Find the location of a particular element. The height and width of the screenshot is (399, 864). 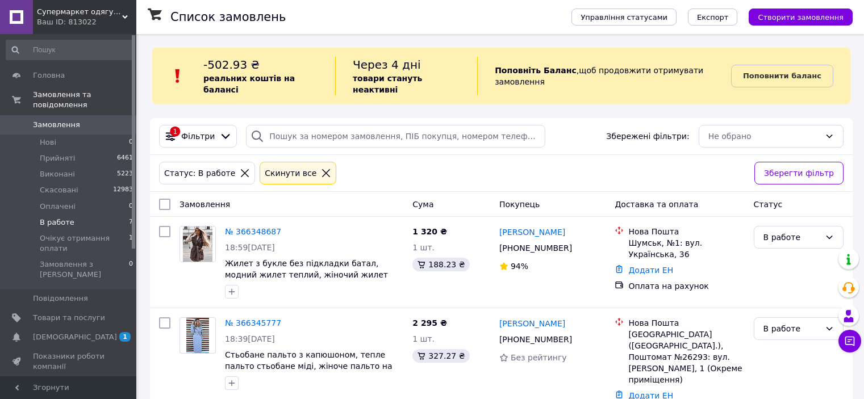

a: Стьобане пальто з капюшоном, тепле пальто стьобане міді, жіноче пальто на запах, пальто жіноче ов... is located at coordinates (309, 366).